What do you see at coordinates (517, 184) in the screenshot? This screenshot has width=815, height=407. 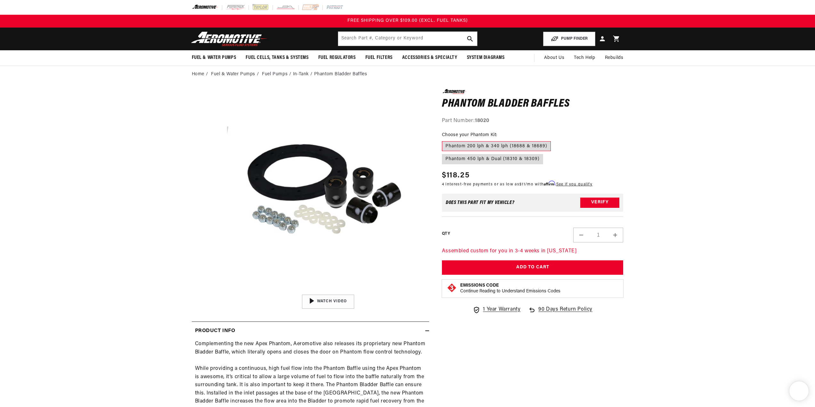 I see `p: 4 interest-free payments or as low as /mo with .` at bounding box center [517, 184].